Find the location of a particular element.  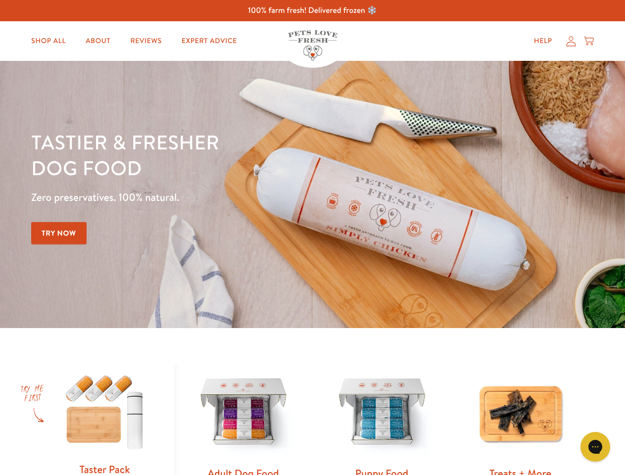

a: About is located at coordinates (98, 41).